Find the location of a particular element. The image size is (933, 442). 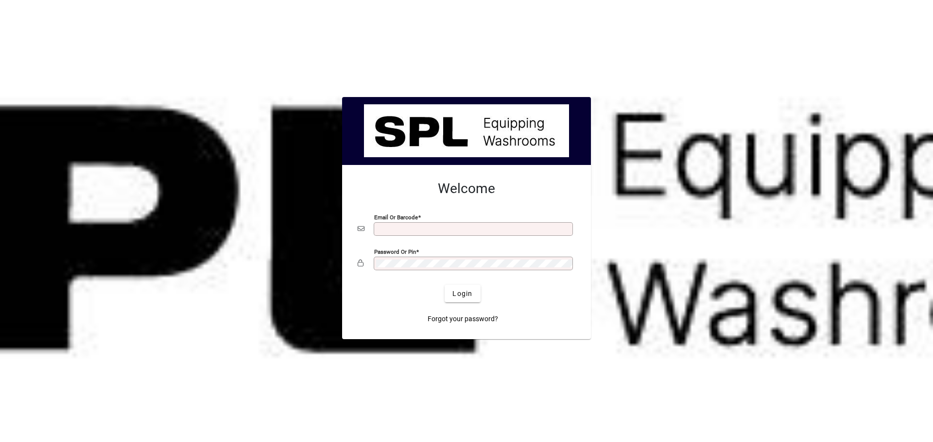

mat-label: Email or Barcode is located at coordinates (396, 218).